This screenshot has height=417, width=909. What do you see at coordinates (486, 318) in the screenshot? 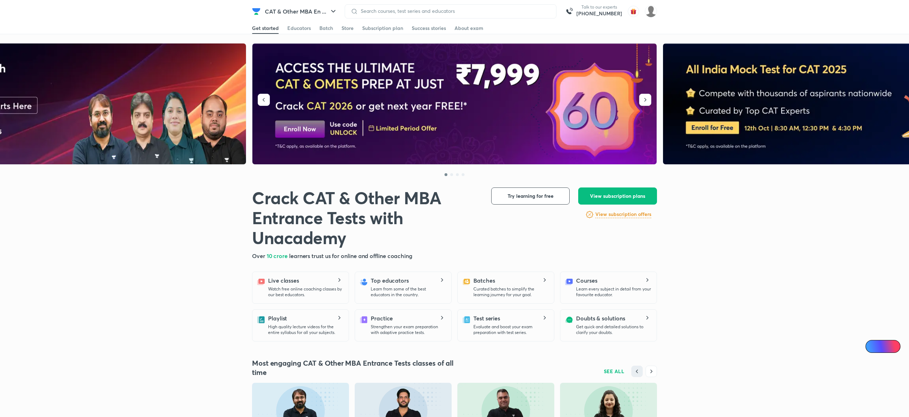
I see `h5: Test series` at bounding box center [486, 318].